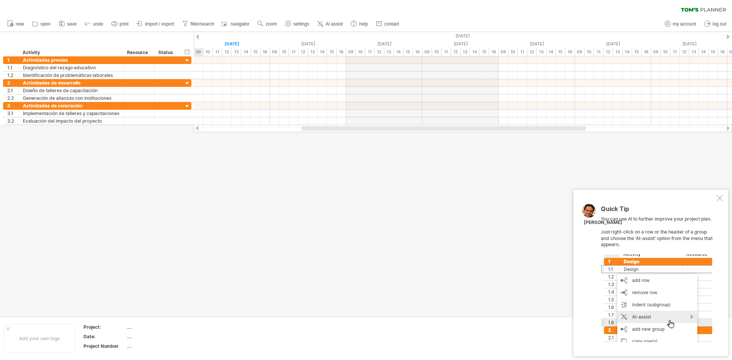  Describe the element at coordinates (71, 60) in the screenshot. I see `div: Actividades previas` at that location.